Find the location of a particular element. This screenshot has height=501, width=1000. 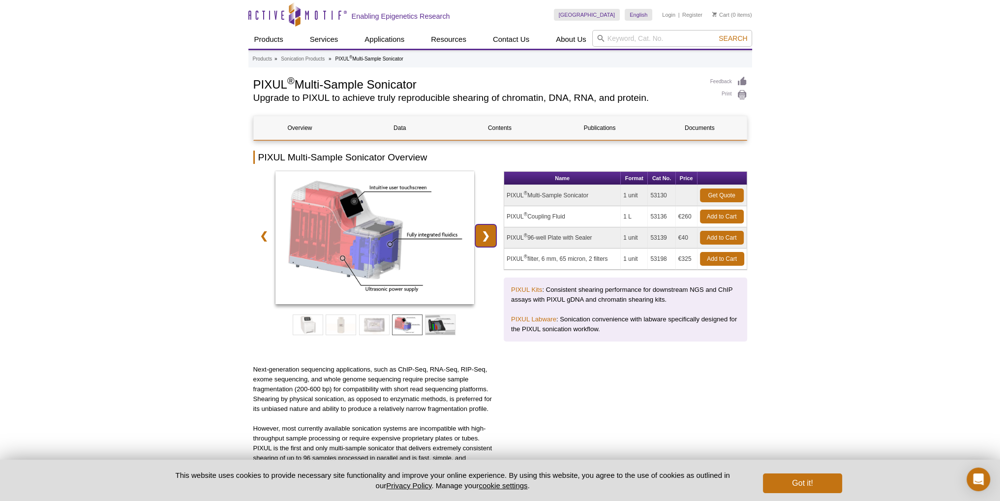

a: Feedback is located at coordinates (728, 82).